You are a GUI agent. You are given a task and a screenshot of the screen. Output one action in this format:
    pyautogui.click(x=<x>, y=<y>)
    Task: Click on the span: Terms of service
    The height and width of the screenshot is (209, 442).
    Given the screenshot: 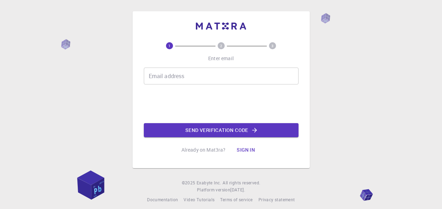 What is the action you would take?
    pyautogui.click(x=236, y=199)
    